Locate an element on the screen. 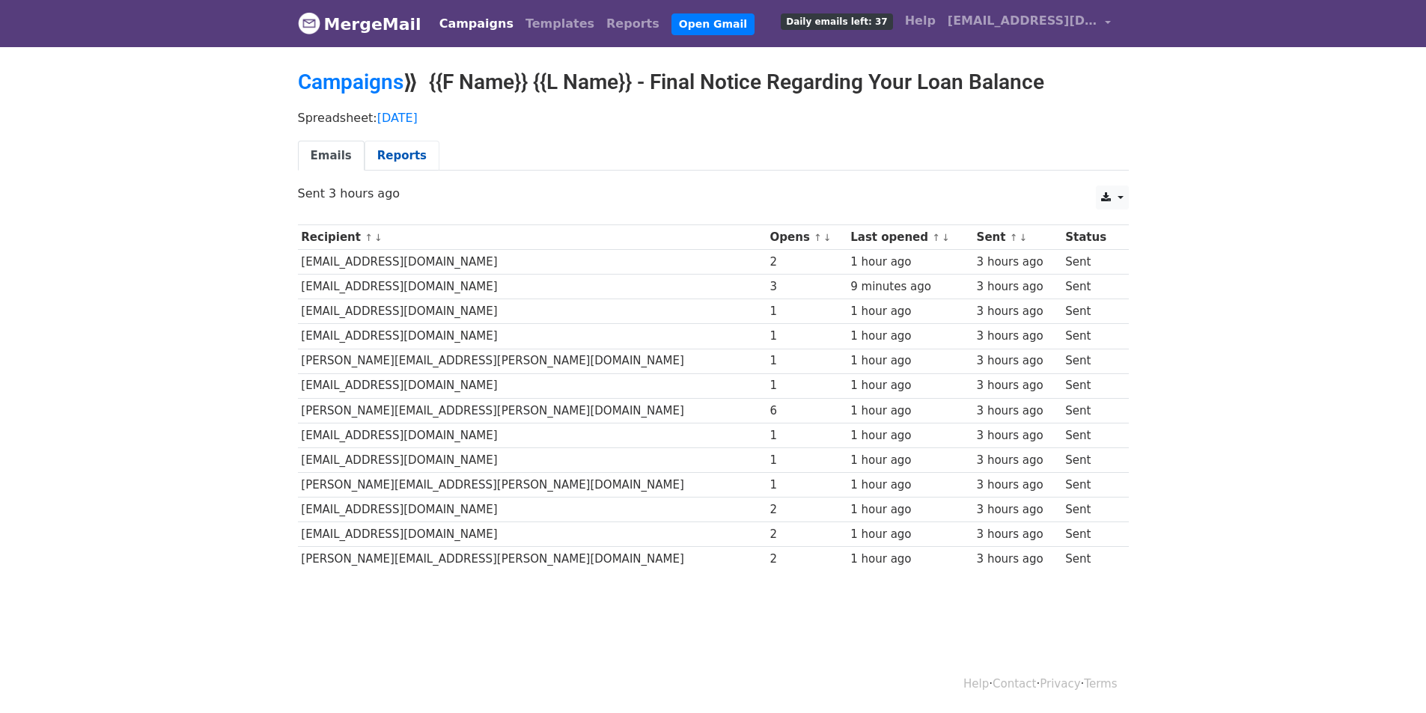  a: Contact is located at coordinates (1014, 684).